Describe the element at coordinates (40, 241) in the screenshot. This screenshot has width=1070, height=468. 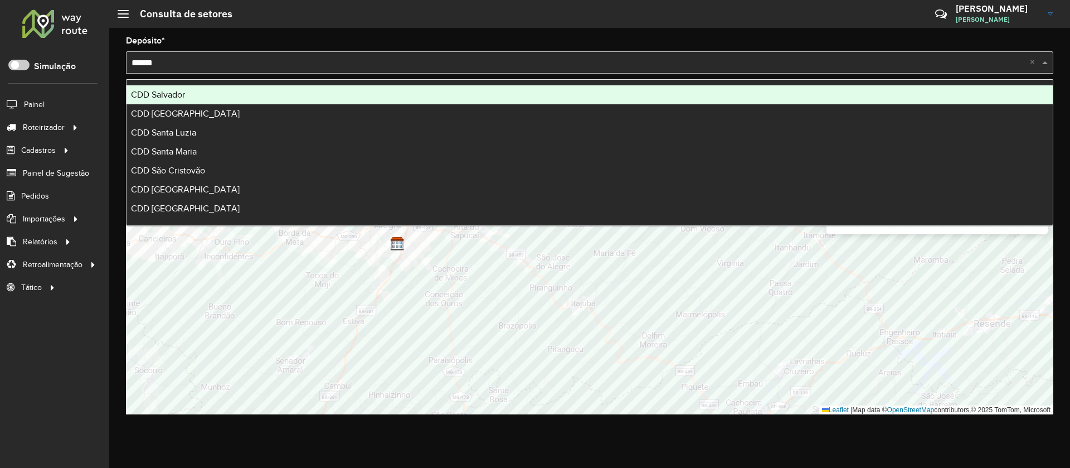
I see `span: Relatórios` at that location.